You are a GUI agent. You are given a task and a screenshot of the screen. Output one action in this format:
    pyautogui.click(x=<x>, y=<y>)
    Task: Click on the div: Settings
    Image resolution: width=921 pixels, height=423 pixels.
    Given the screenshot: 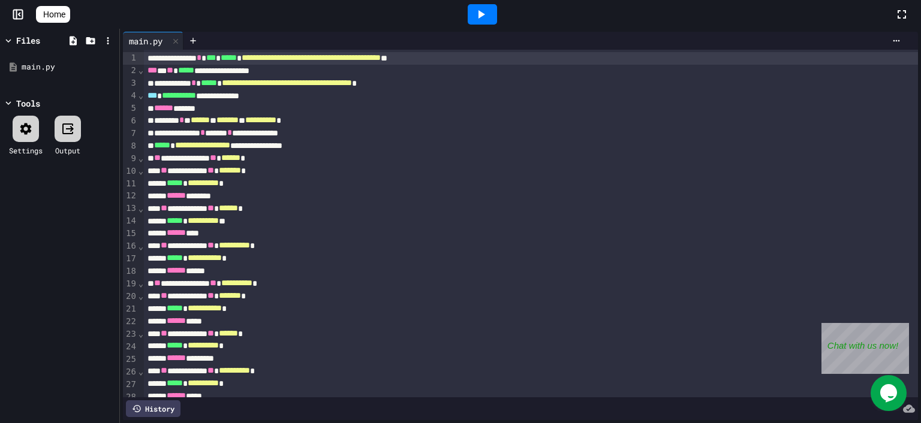 What is the action you would take?
    pyautogui.click(x=26, y=151)
    